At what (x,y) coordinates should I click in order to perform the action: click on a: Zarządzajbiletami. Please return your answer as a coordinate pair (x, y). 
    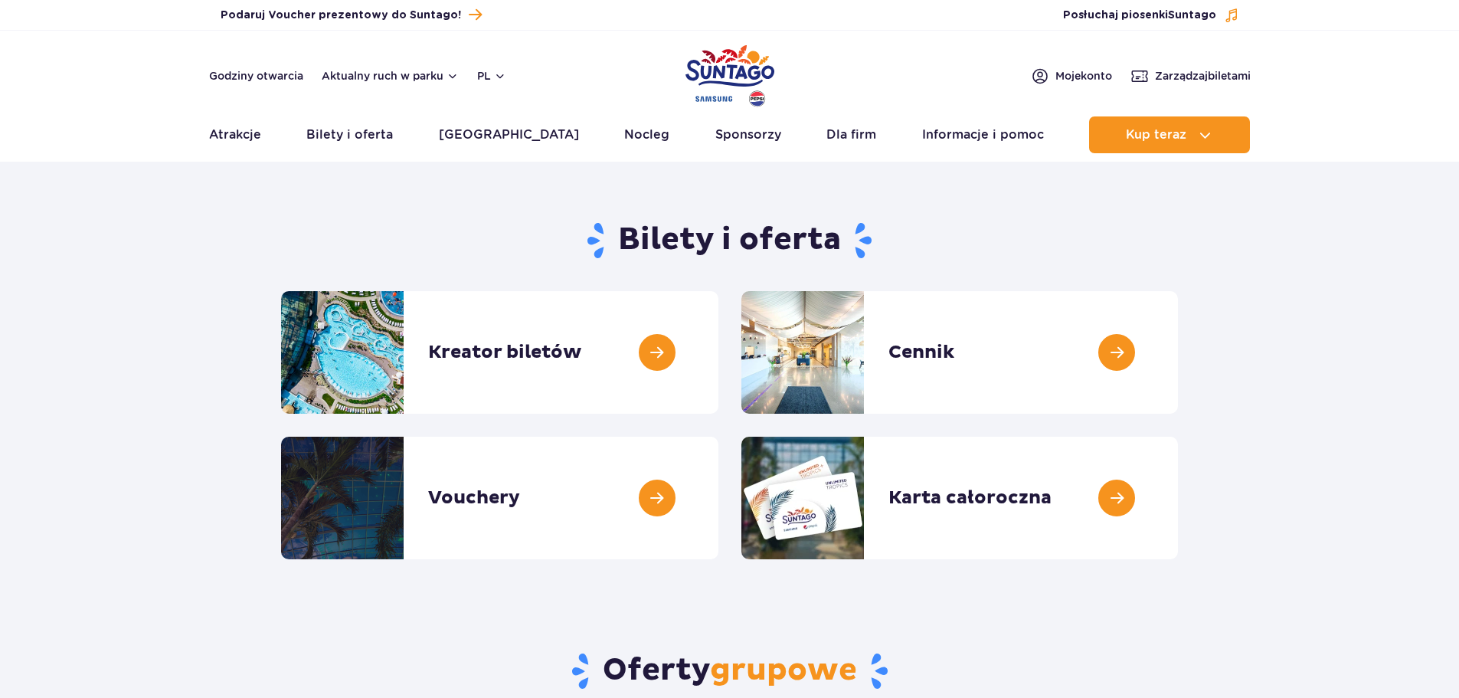
    Looking at the image, I should click on (1190, 76).